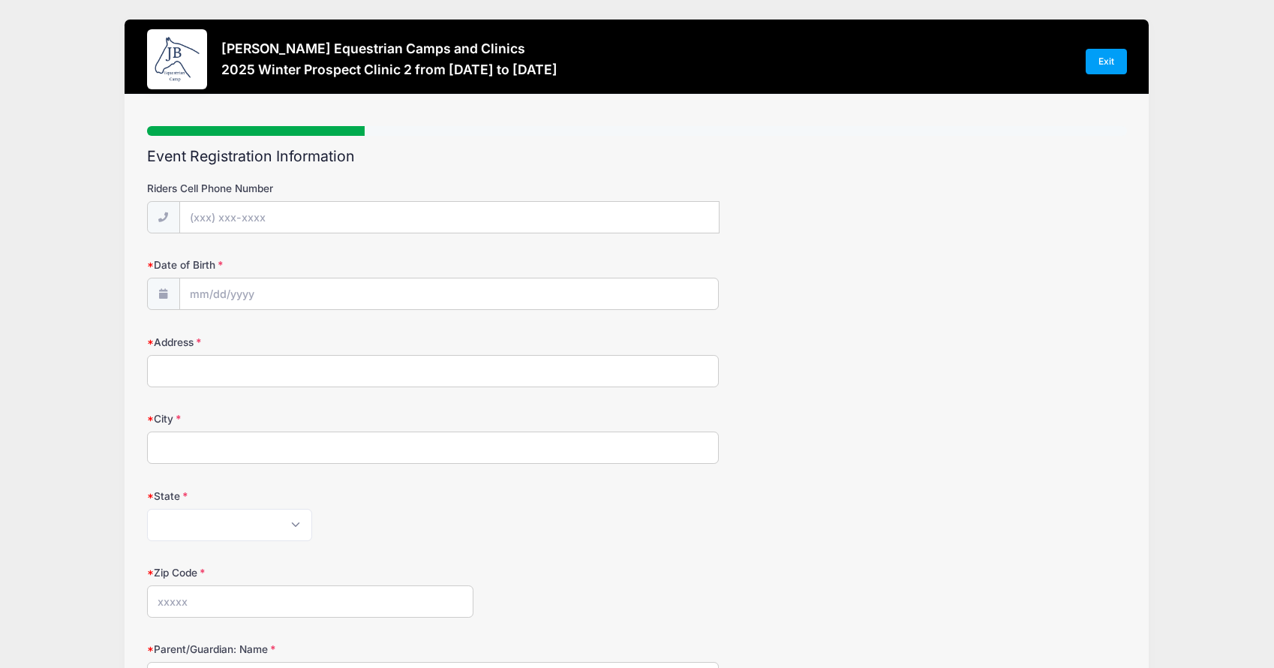 The image size is (1274, 668). Describe the element at coordinates (637, 156) in the screenshot. I see `h2: Event Registration Information` at that location.